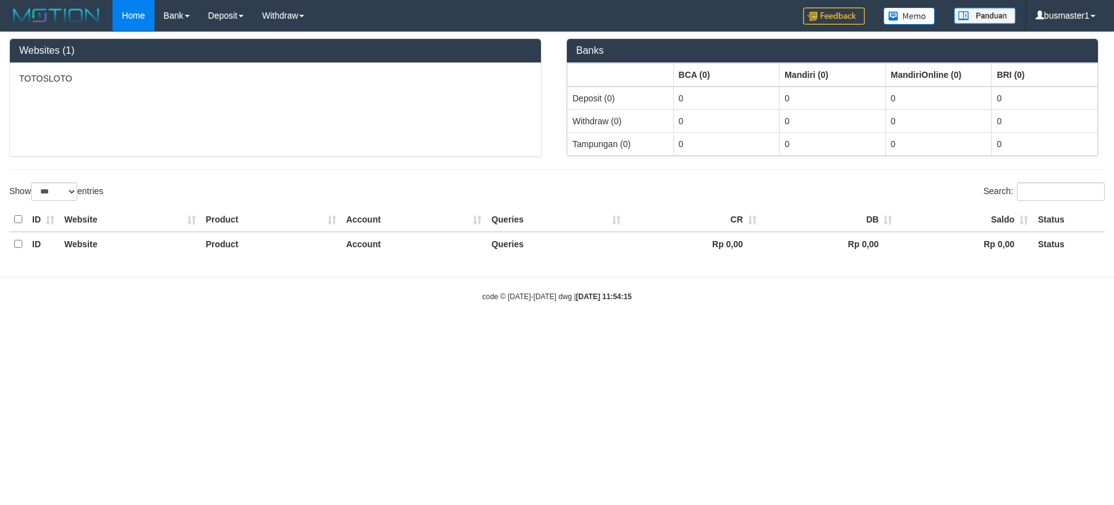 The image size is (1114, 505). I want to click on select: Showentries, so click(54, 192).